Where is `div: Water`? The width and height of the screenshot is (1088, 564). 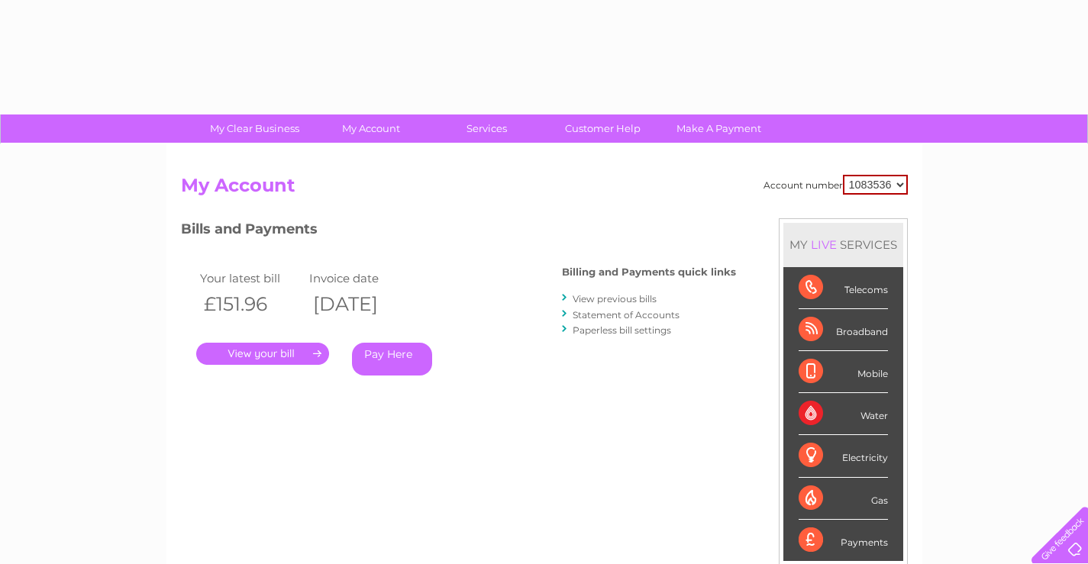 div: Water is located at coordinates (843, 414).